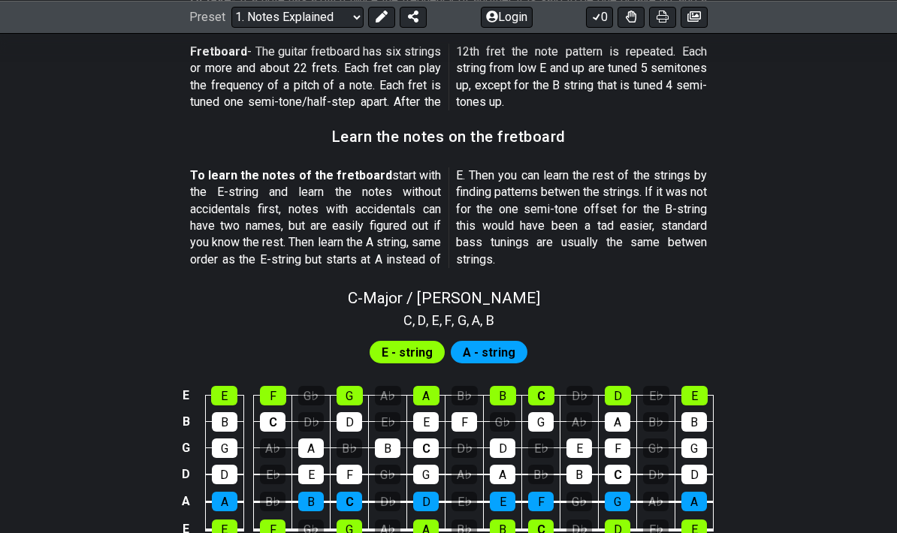 Image resolution: width=897 pixels, height=533 pixels. I want to click on span: A, so click(475, 320).